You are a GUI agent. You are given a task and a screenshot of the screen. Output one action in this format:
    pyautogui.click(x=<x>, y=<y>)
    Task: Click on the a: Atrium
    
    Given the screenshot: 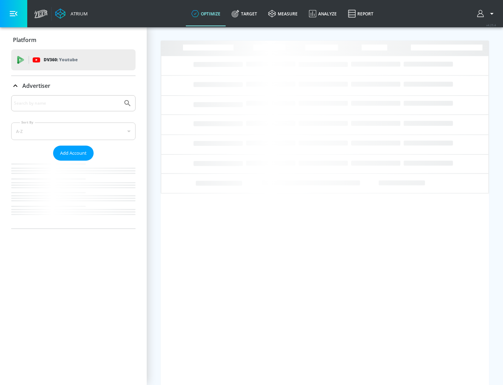 What is the action you would take?
    pyautogui.click(x=71, y=14)
    